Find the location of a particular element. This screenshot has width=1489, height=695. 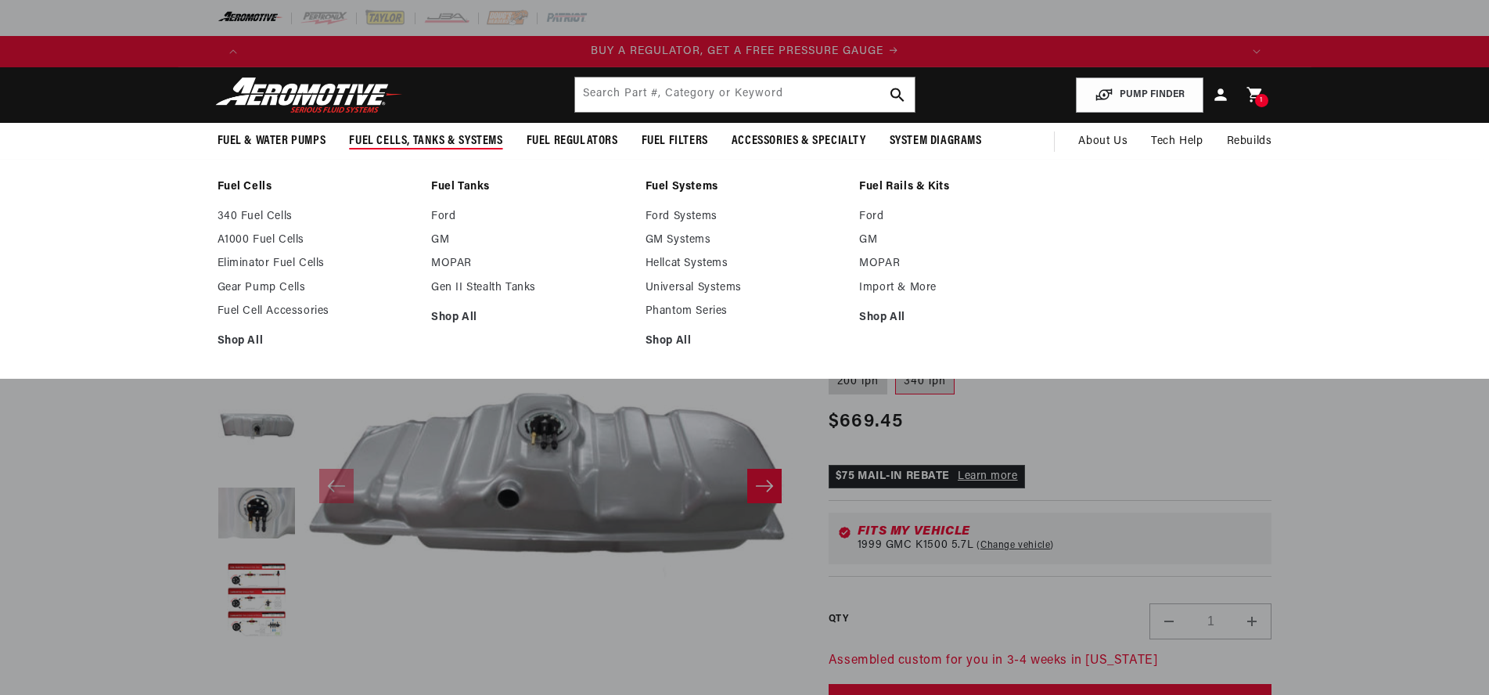

a: Change vehicle is located at coordinates (1015, 545).